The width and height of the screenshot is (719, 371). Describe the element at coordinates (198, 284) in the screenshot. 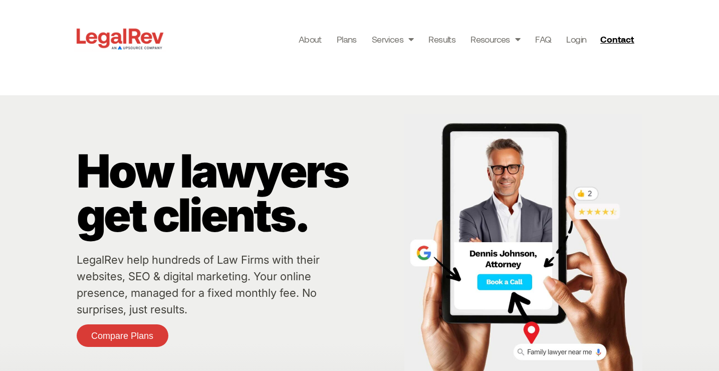

I see `a: LegalRev help hundreds of Law Firms with their websites, SEO & digital marketing. Your online pre...` at that location.